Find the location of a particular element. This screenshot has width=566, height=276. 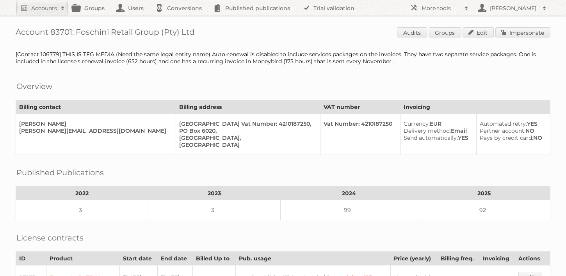

div: Email is located at coordinates (437, 131).